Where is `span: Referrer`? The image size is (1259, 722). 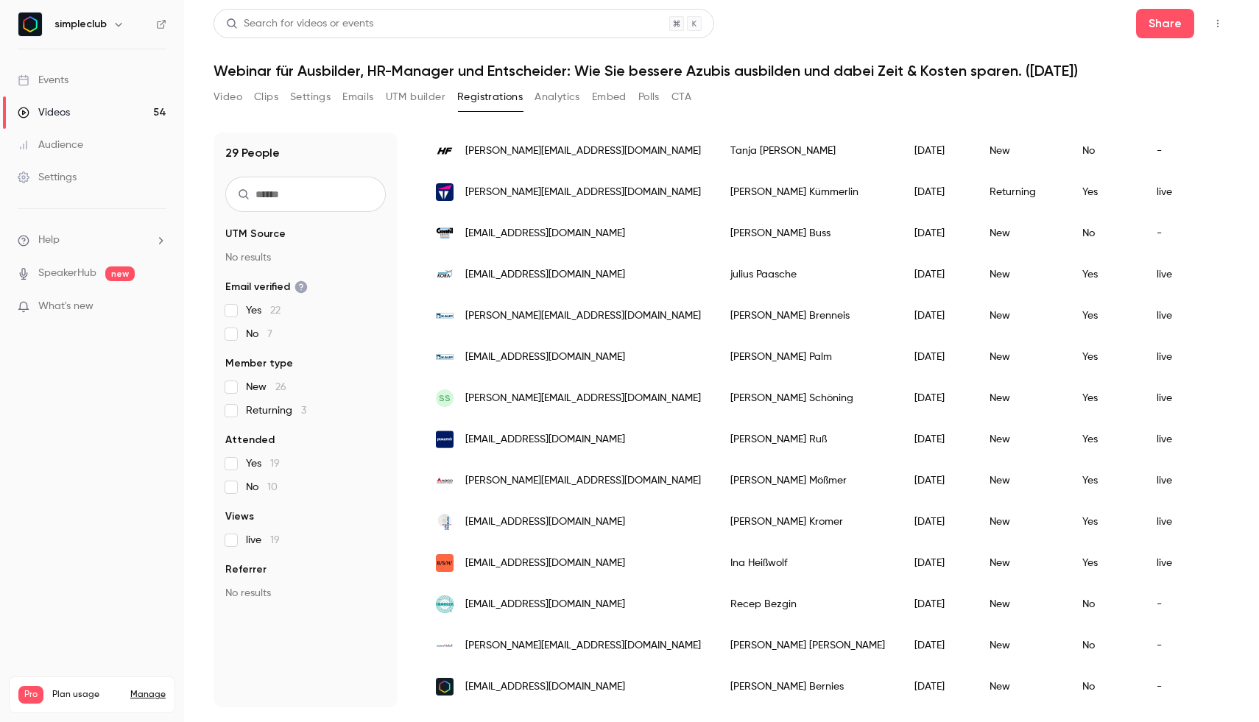 span: Referrer is located at coordinates (246, 570).